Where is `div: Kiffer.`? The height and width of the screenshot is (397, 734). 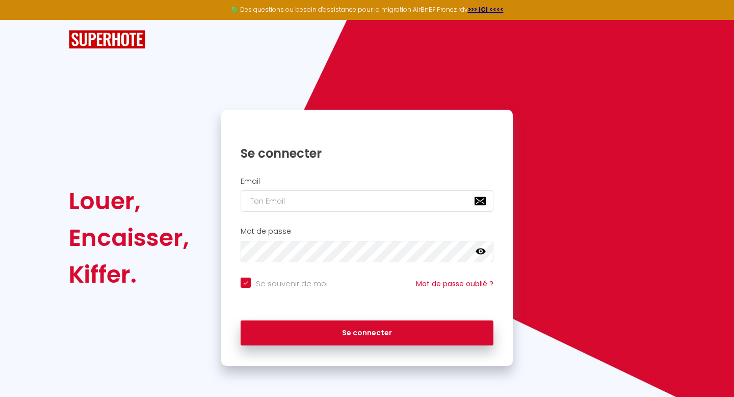 div: Kiffer. is located at coordinates (129, 274).